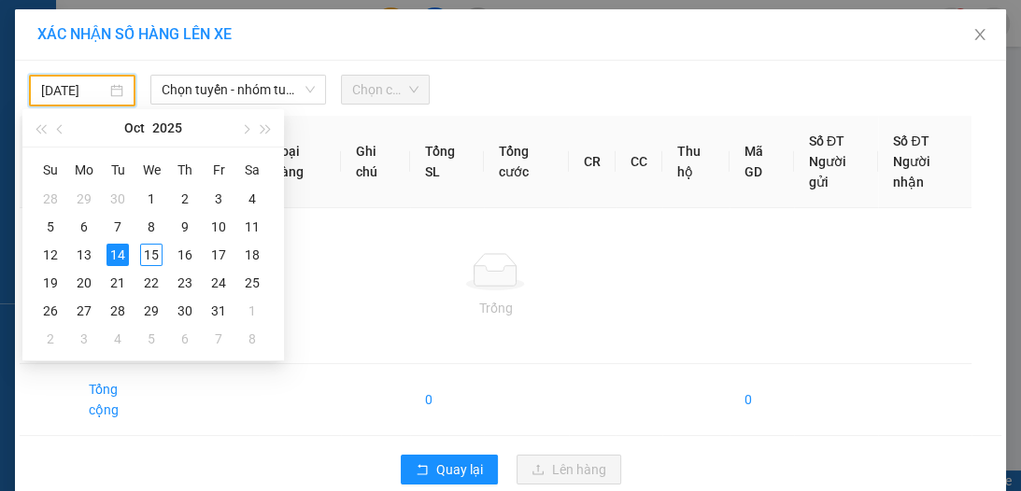  Describe the element at coordinates (219, 199) in the screenshot. I see `td: 2025-10-03` at that location.